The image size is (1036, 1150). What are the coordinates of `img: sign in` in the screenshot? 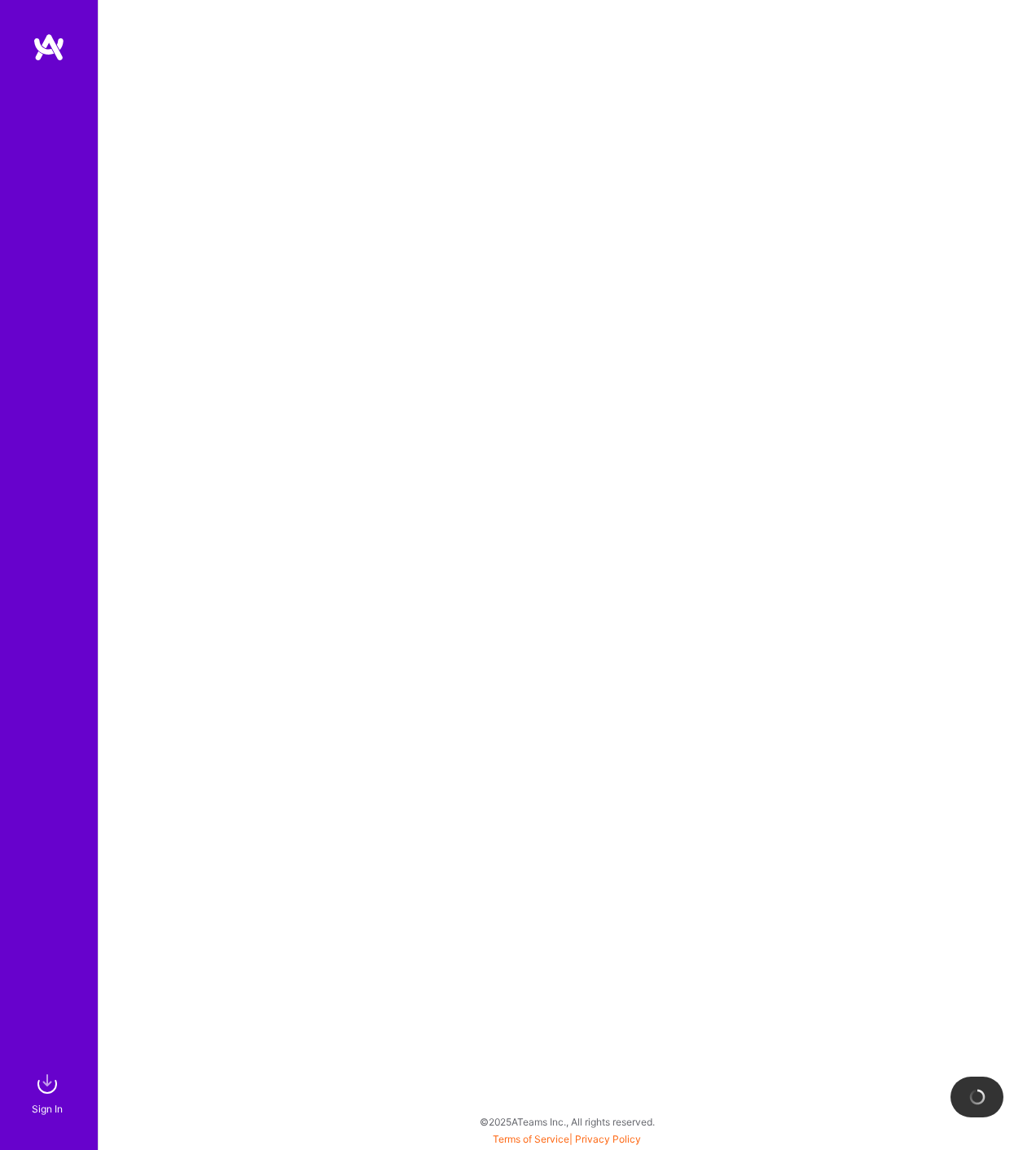 It's located at (47, 1083).